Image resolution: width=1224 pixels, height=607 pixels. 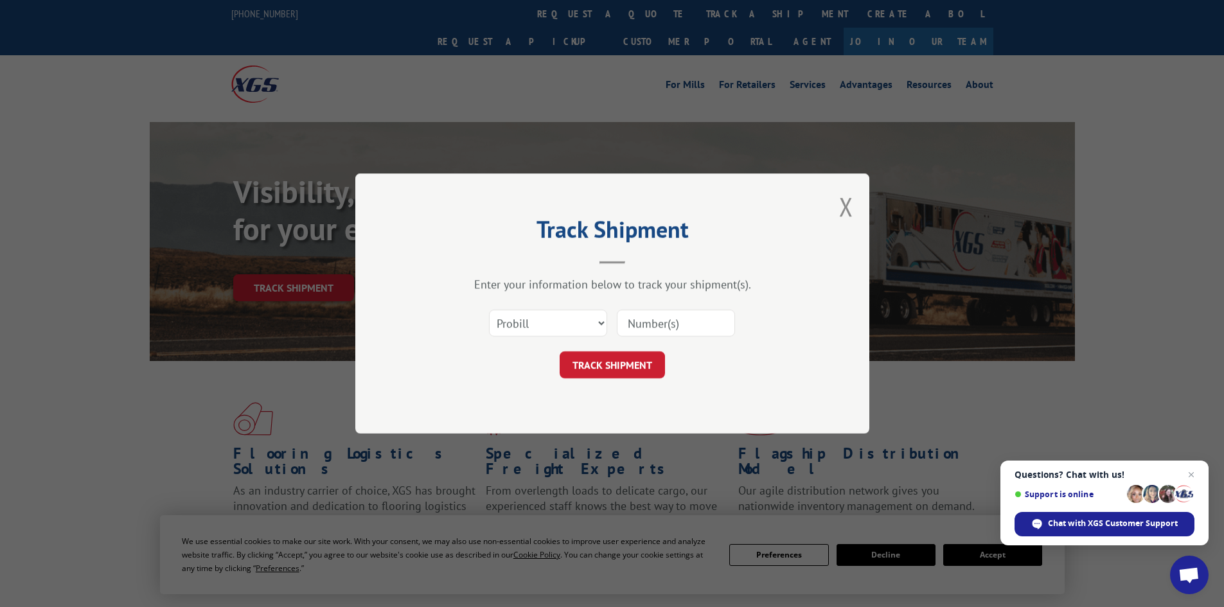 What do you see at coordinates (676, 323) in the screenshot?
I see `input: Number(s)` at bounding box center [676, 323].